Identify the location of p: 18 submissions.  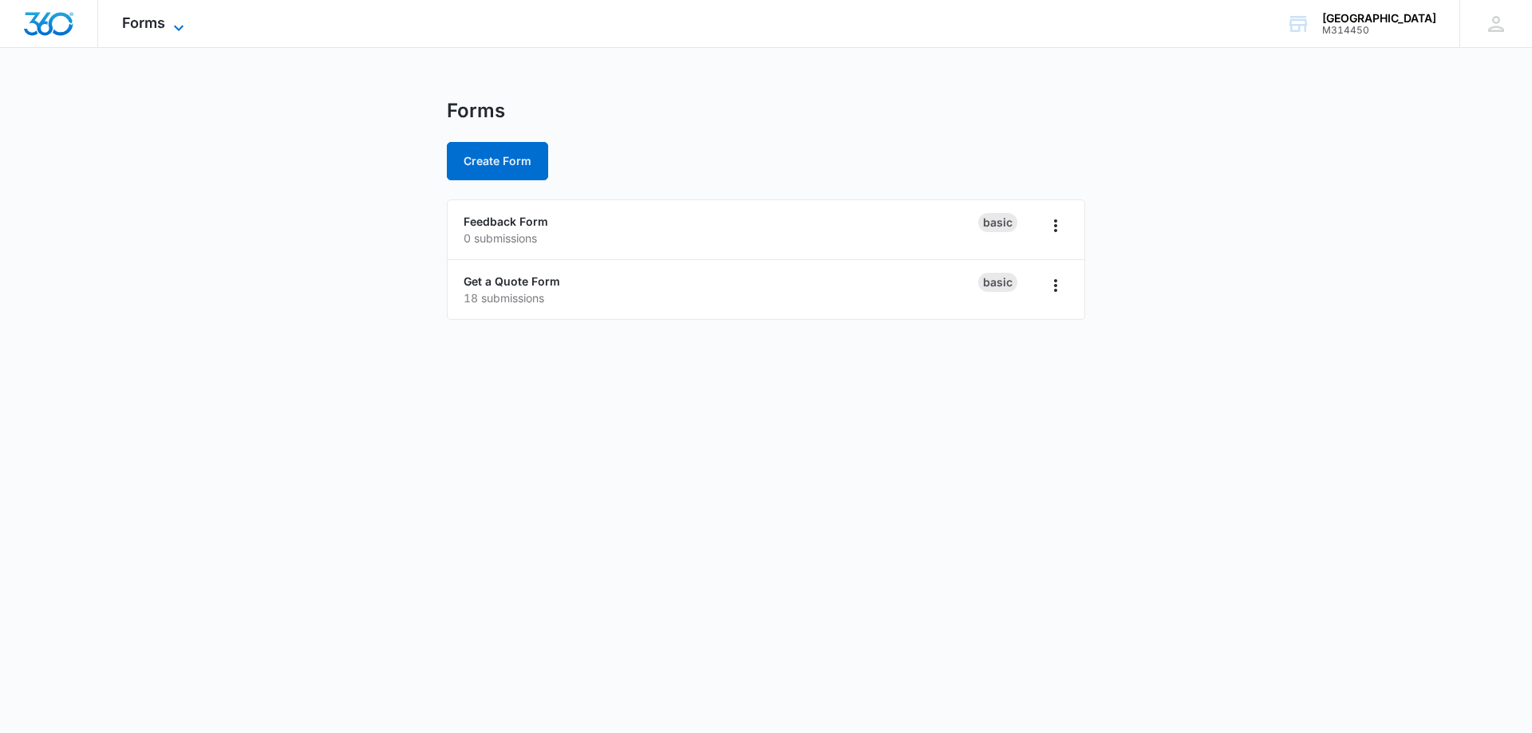
(721, 298).